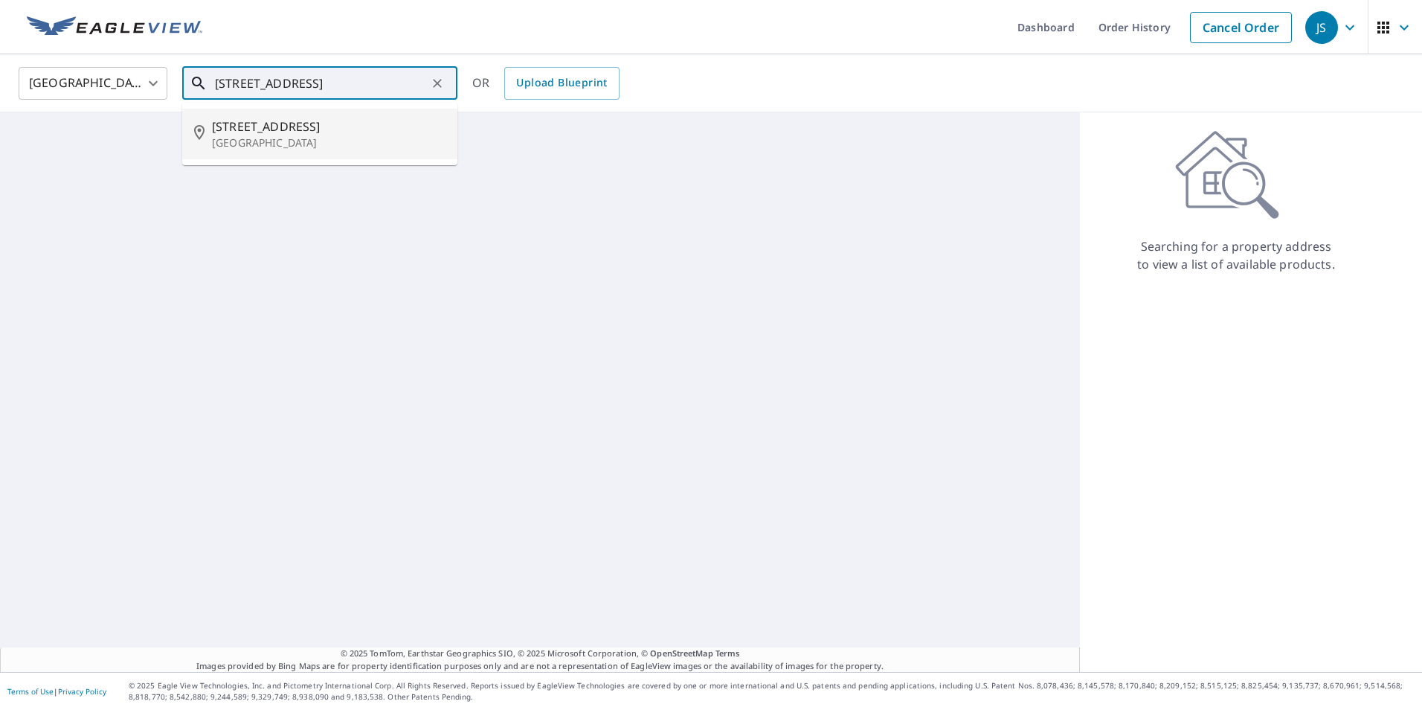  Describe the element at coordinates (321, 83) in the screenshot. I see `input: Search by address or latitude-longitude` at that location.